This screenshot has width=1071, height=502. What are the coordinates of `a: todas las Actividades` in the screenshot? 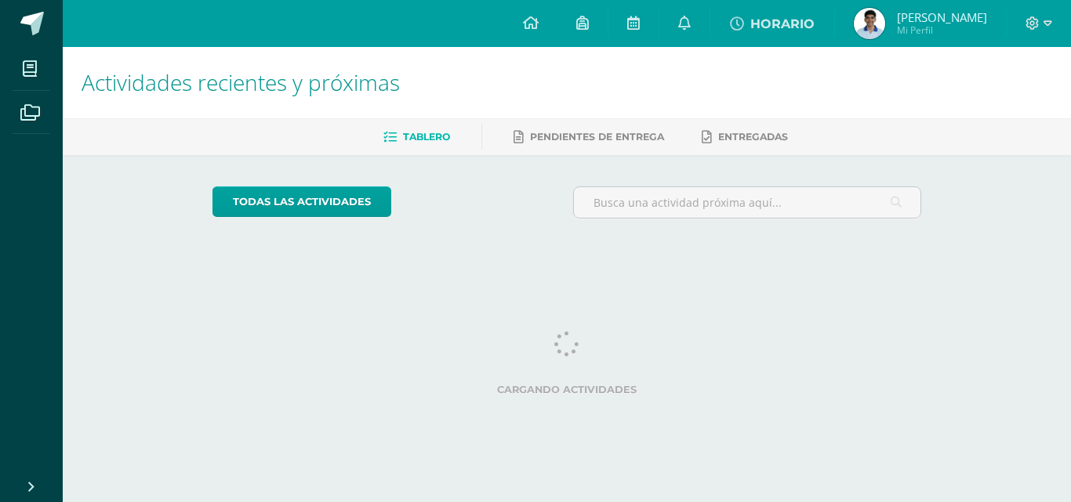 It's located at (302, 201).